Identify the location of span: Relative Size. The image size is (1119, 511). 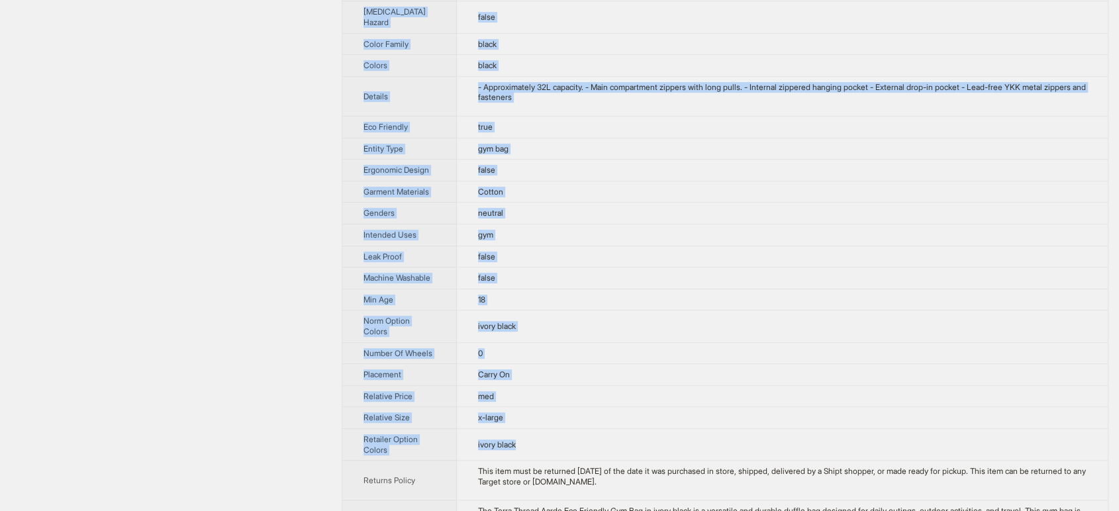
(387, 417).